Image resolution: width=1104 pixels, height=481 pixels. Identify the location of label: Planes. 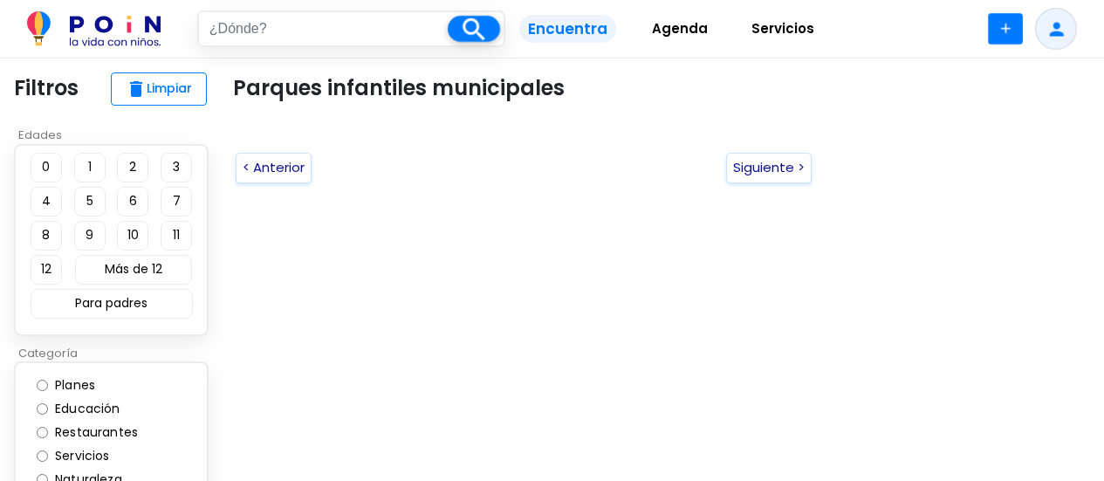
(81, 385).